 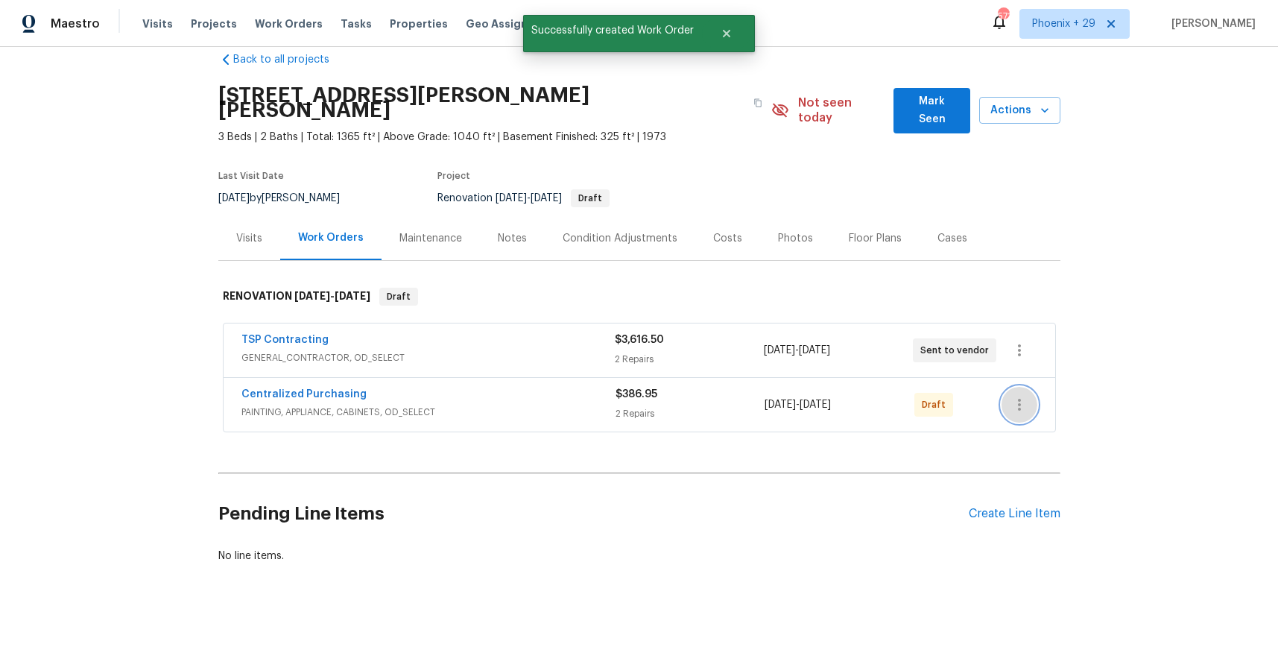 What do you see at coordinates (431, 238) in the screenshot?
I see `div: Maintenance` at bounding box center [431, 238].